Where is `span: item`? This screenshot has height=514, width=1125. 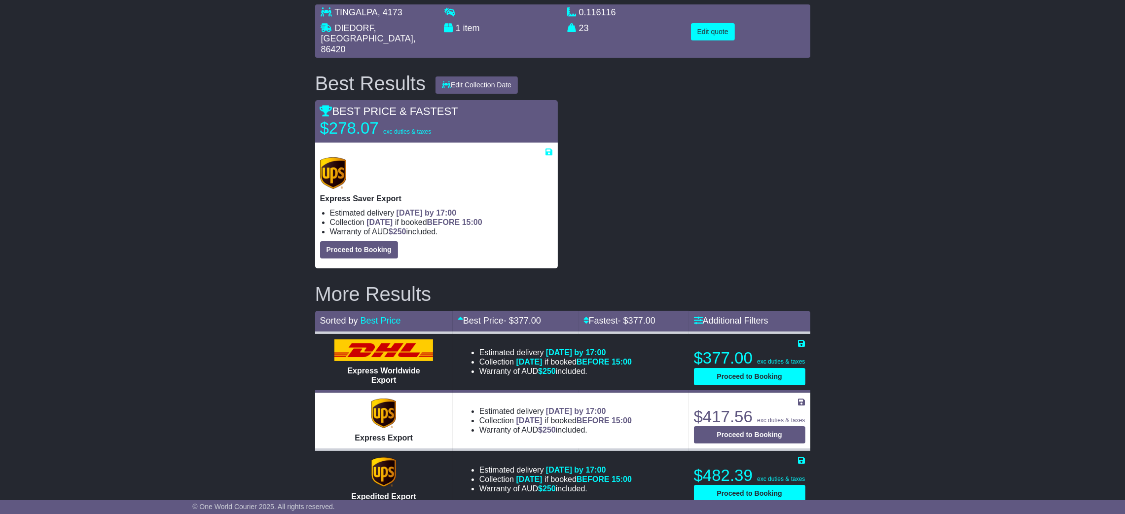
span: item is located at coordinates (471, 28).